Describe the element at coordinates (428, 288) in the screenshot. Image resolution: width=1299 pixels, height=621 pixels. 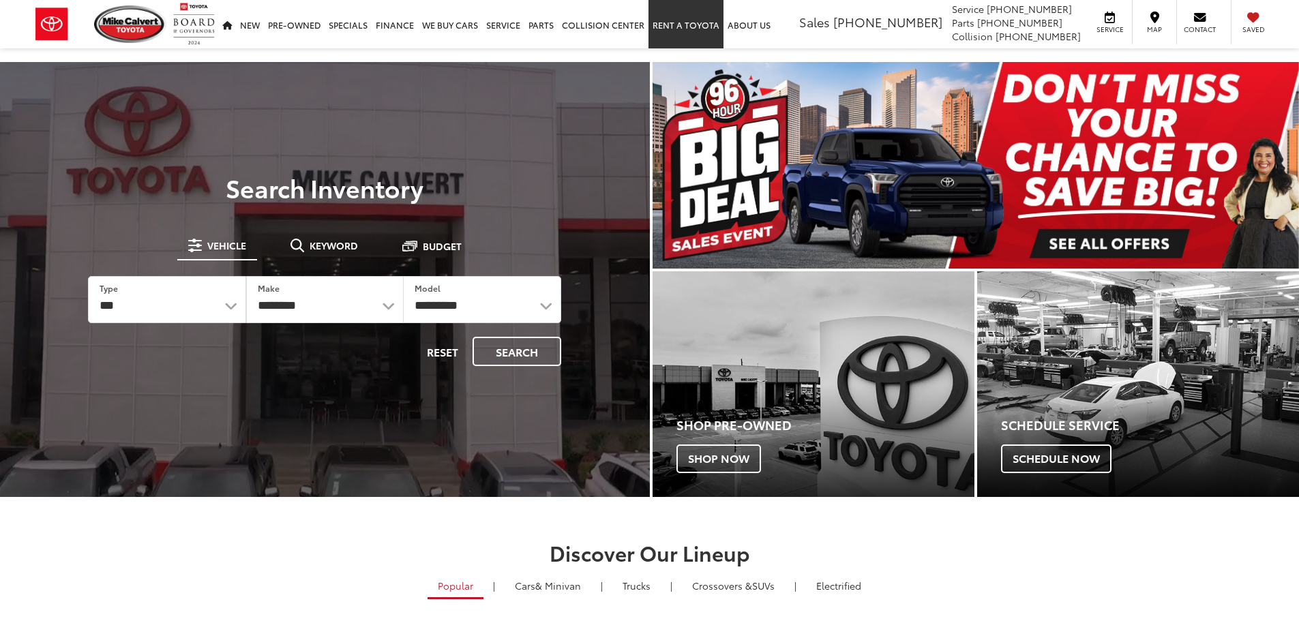
I see `label: Model` at that location.